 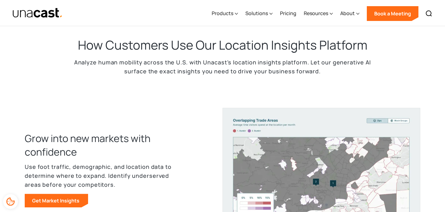 I want to click on a: home, so click(x=37, y=13).